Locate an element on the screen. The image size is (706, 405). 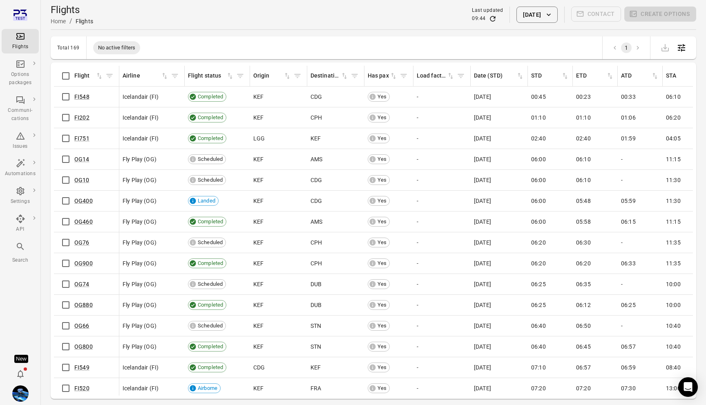
div: Sort by origin in ascending order is located at coordinates (272, 76).